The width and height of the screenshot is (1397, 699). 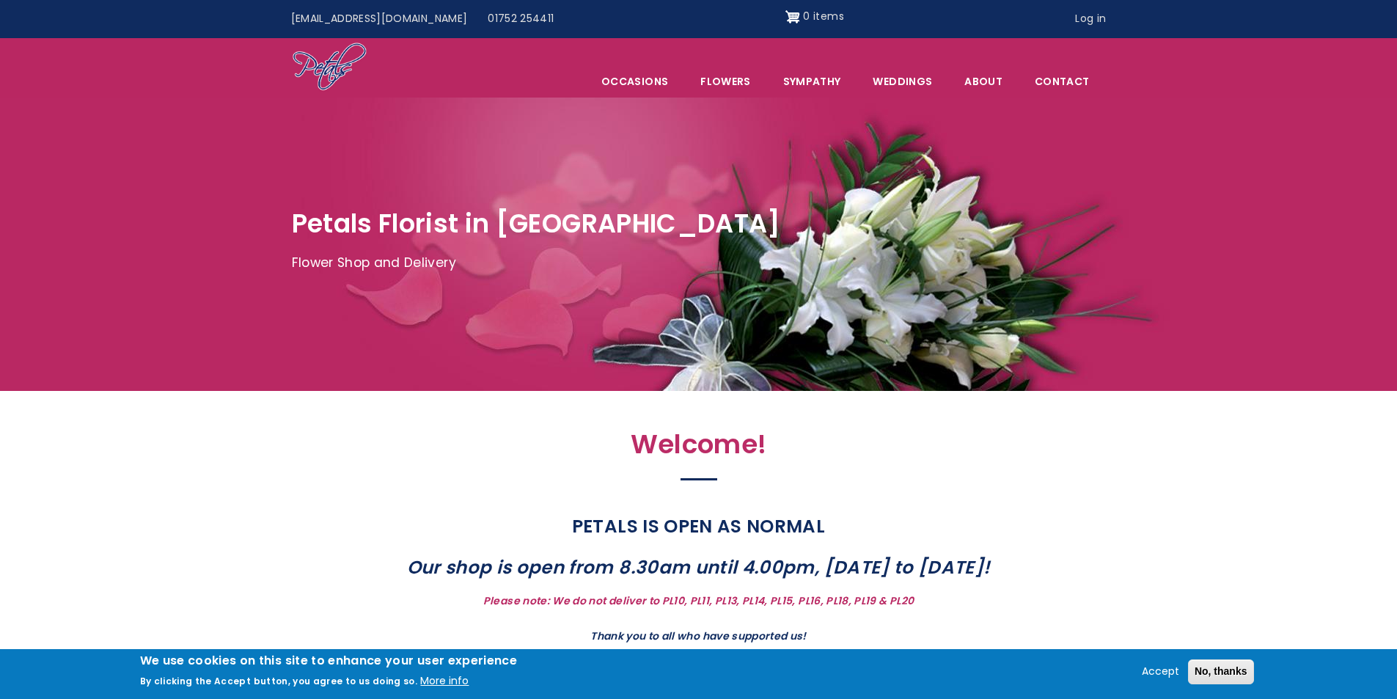 What do you see at coordinates (984, 81) in the screenshot?
I see `a: About` at bounding box center [984, 81].